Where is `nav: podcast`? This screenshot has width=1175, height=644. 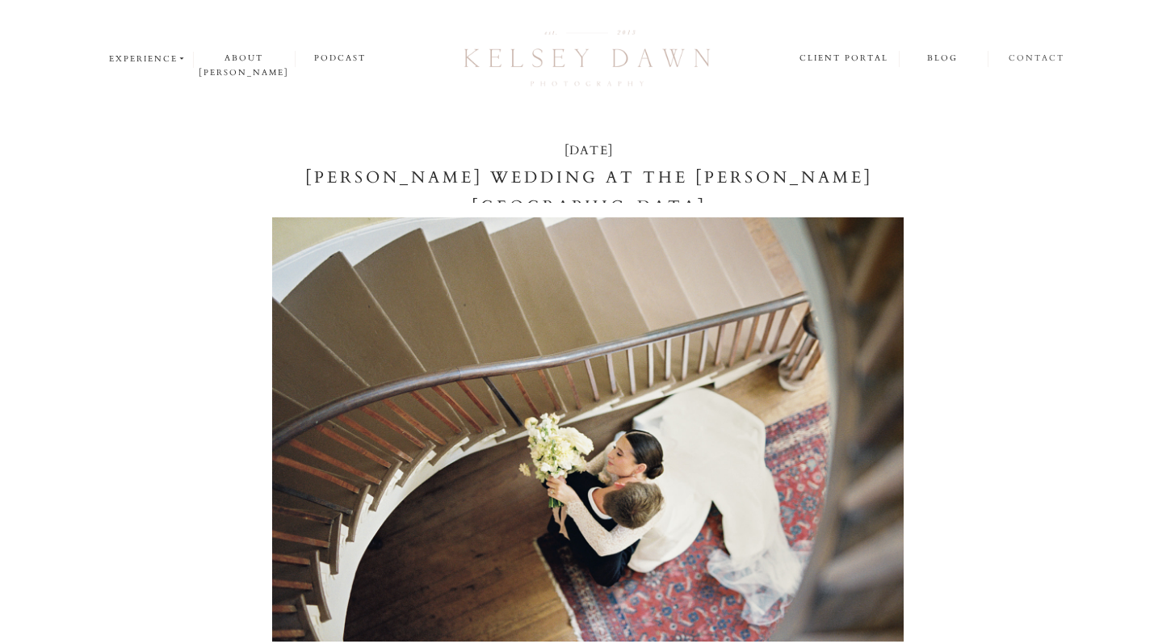 nav: podcast is located at coordinates (340, 58).